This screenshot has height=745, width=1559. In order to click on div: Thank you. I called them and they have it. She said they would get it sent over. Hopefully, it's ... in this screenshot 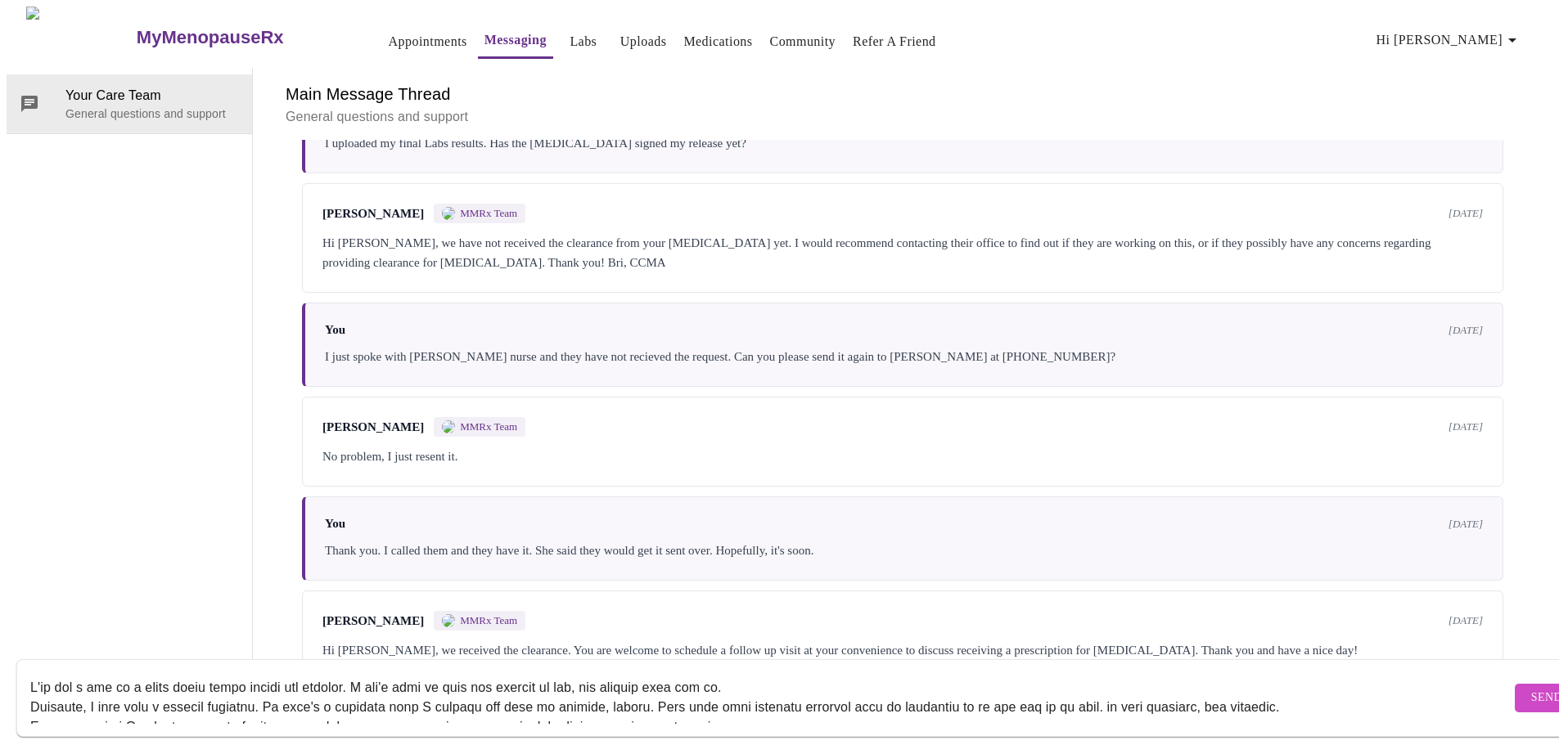, I will do `click(903, 551)`.